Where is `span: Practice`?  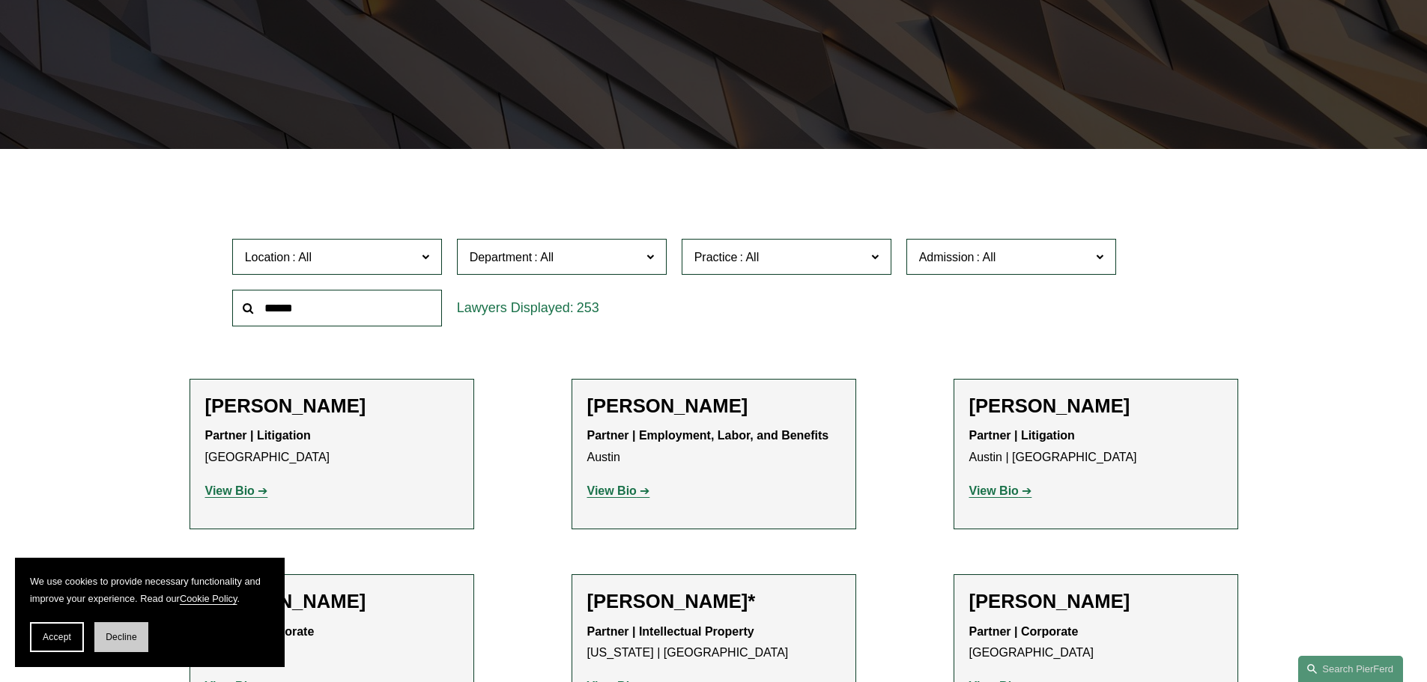
span: Practice is located at coordinates (716, 257).